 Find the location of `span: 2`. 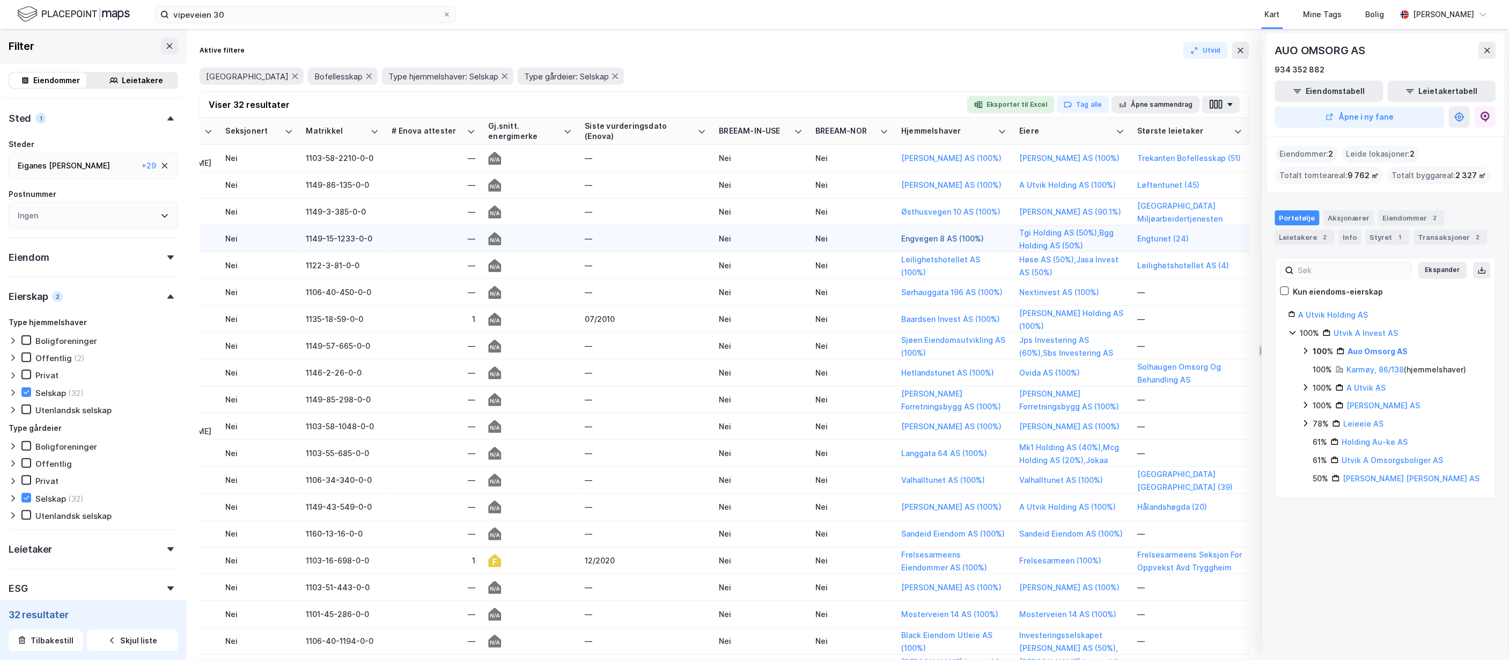

span: 2 is located at coordinates (1412, 154).